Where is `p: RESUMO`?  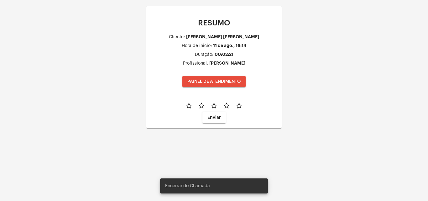
p: RESUMO is located at coordinates (214, 23).